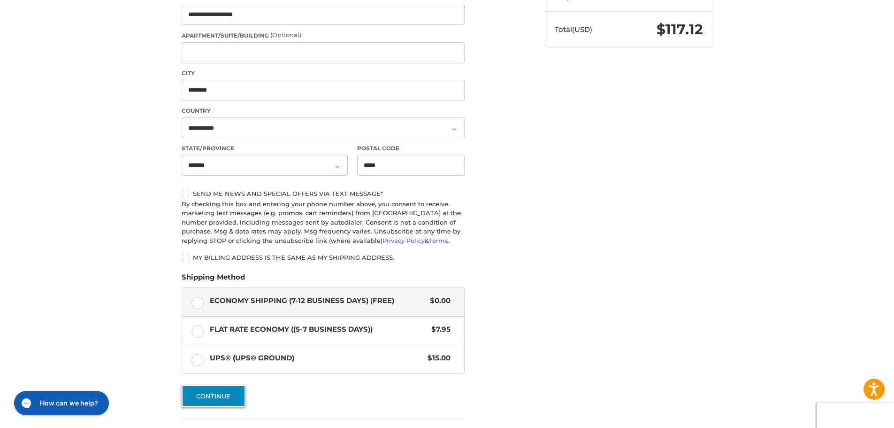 Image resolution: width=894 pixels, height=428 pixels. What do you see at coordinates (52, 15) in the screenshot?
I see `button: Open gorgias live chat` at bounding box center [52, 15].